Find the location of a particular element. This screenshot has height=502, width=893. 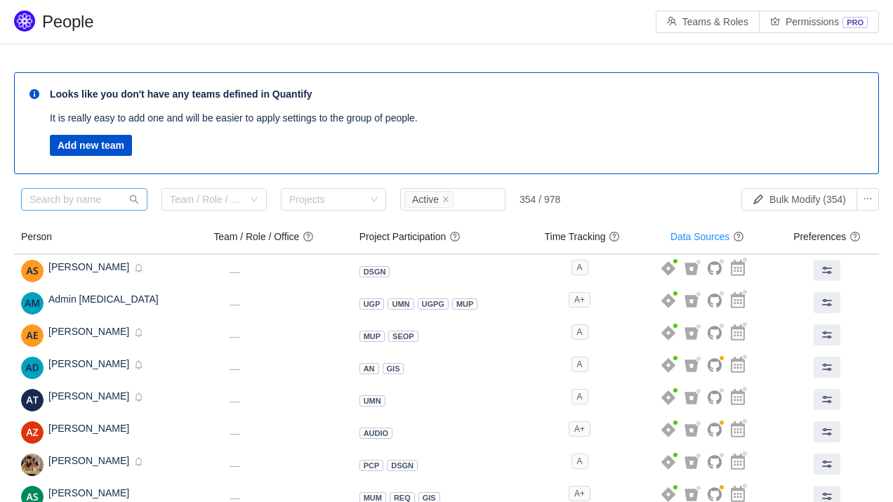

div: Team / Role / Office is located at coordinates (206, 199).